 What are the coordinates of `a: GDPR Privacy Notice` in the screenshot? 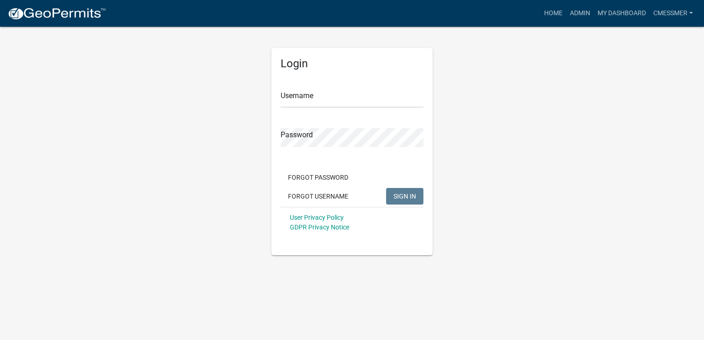 It's located at (319, 227).